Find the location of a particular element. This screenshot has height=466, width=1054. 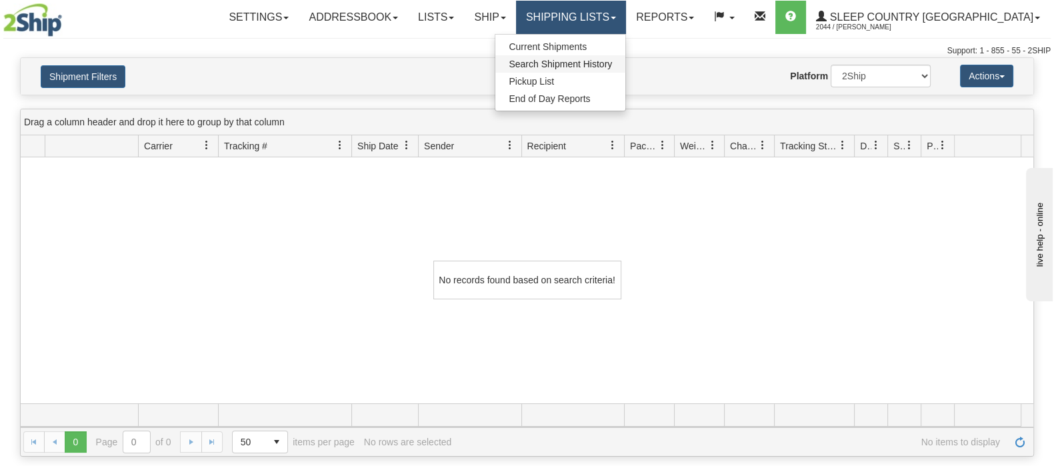

div: Support: 1 - 855 - 55 - 2SHIP is located at coordinates (527, 51).